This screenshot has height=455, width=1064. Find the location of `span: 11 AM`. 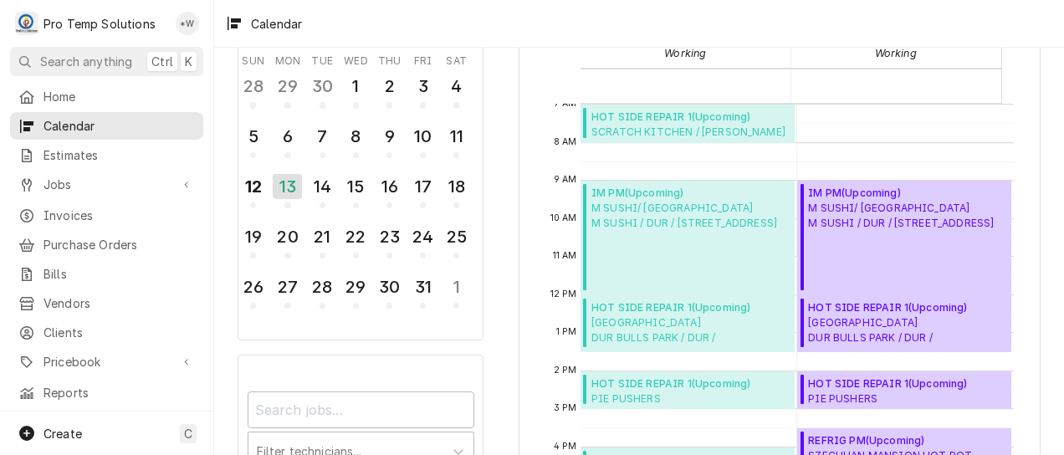

span: 11 AM is located at coordinates (565, 256).